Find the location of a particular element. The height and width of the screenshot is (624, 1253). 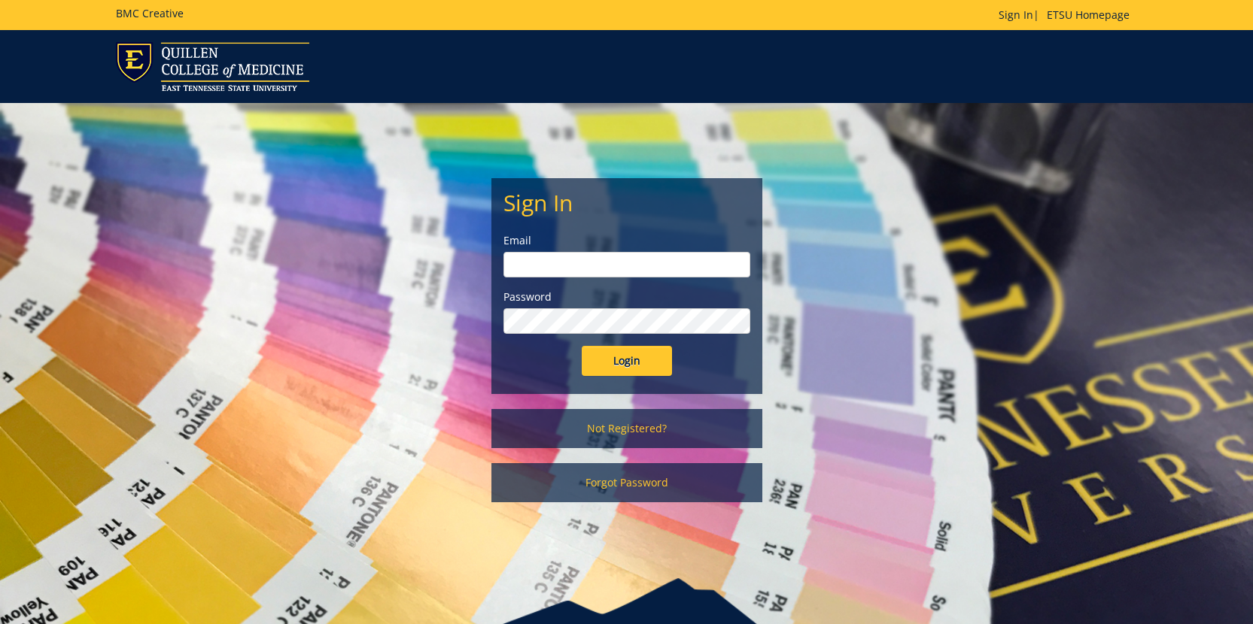

img: ETSU logo is located at coordinates (212, 66).